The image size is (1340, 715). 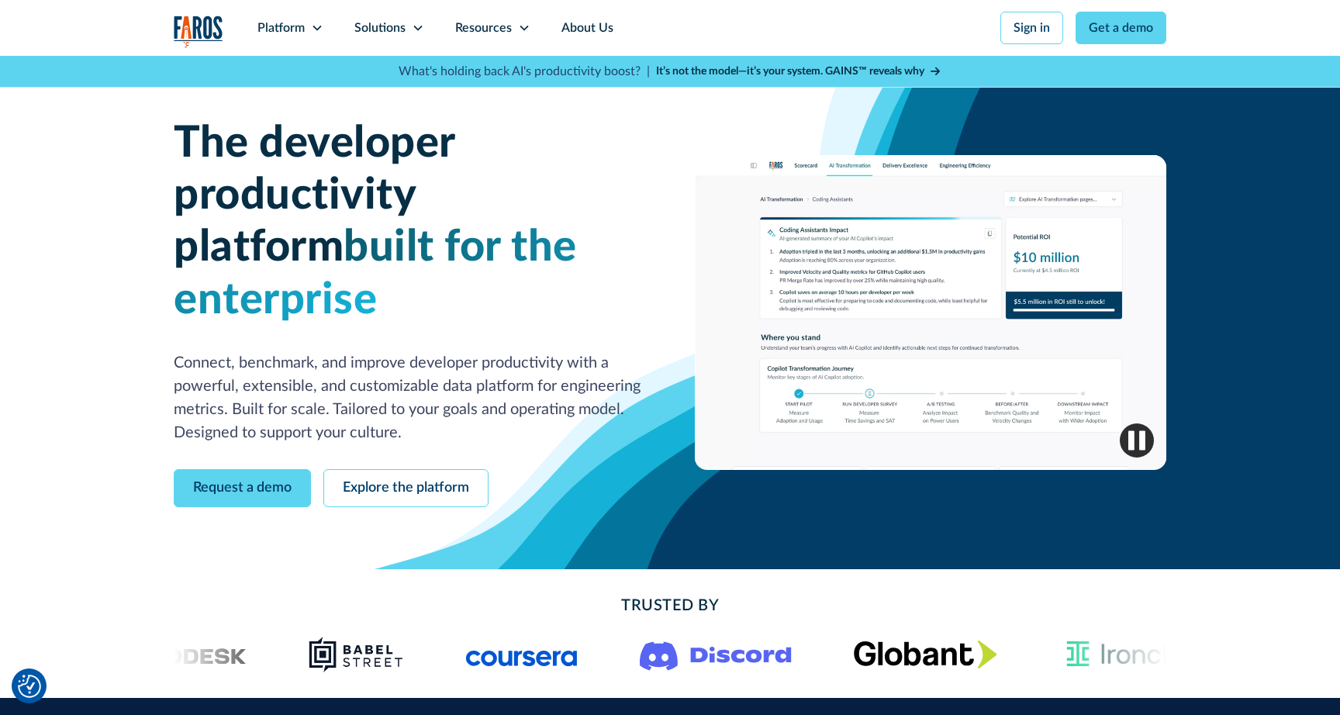 What do you see at coordinates (409, 398) in the screenshot?
I see `p: Connect, benchmark, and improve developer productivity with a powerful, extensible, and customiza...` at bounding box center [409, 398].